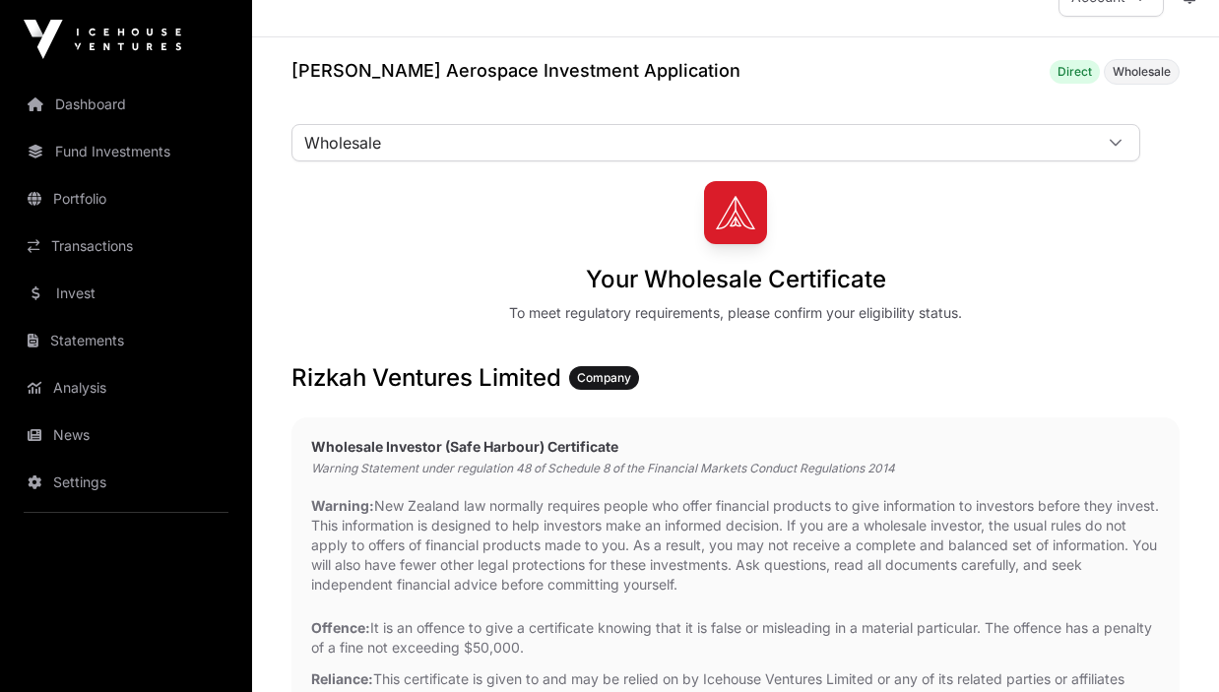 This screenshot has height=692, width=1219. I want to click on h1: Your Wholesale Certificate, so click(735, 280).